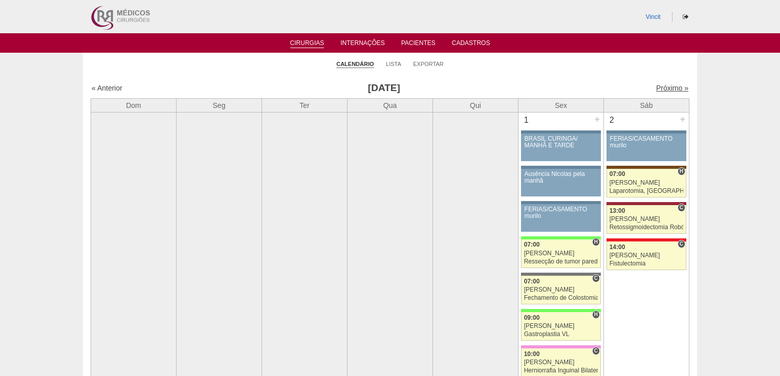  I want to click on i: Sair, so click(686, 17).